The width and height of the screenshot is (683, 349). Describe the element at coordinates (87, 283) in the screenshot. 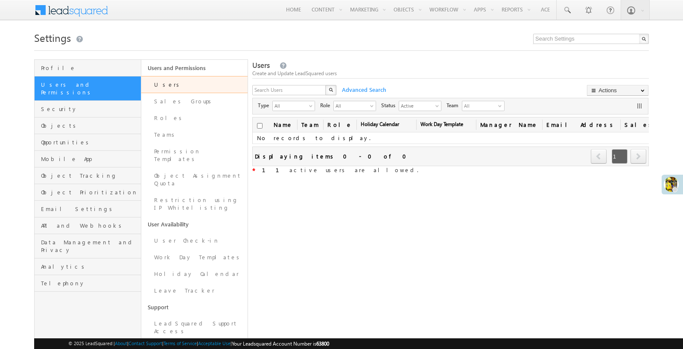

I see `a: Telephony` at that location.